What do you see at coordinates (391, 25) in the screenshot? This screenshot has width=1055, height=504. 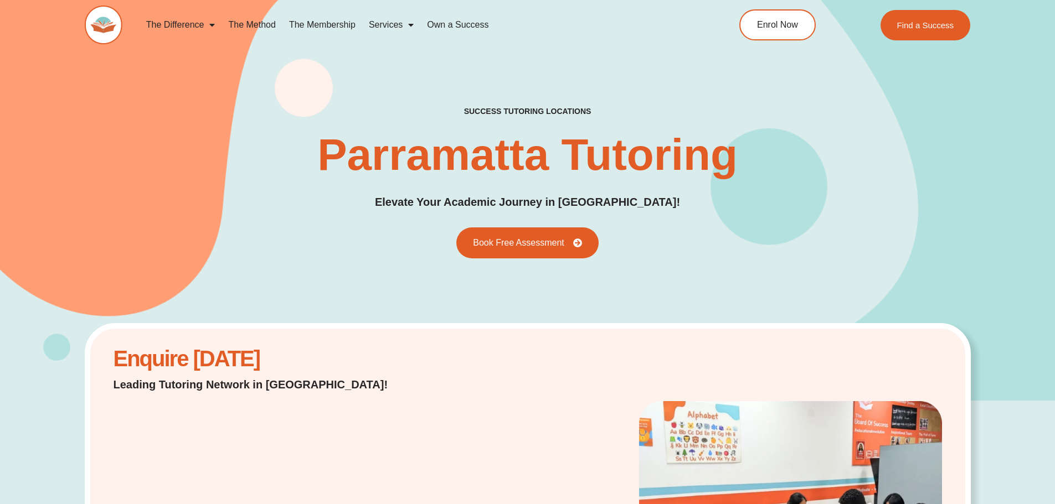 I see `a: Services` at bounding box center [391, 25].